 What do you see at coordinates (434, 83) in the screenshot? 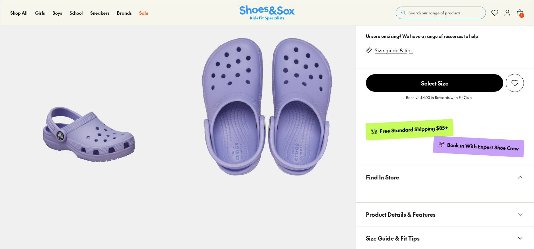
I see `span: Select Size` at bounding box center [434, 83].